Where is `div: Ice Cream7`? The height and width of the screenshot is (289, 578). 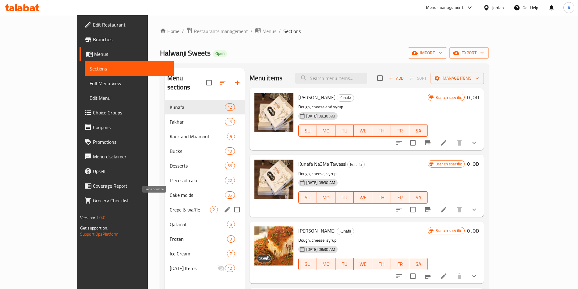 div: Ice Cream7 is located at coordinates (205, 253).